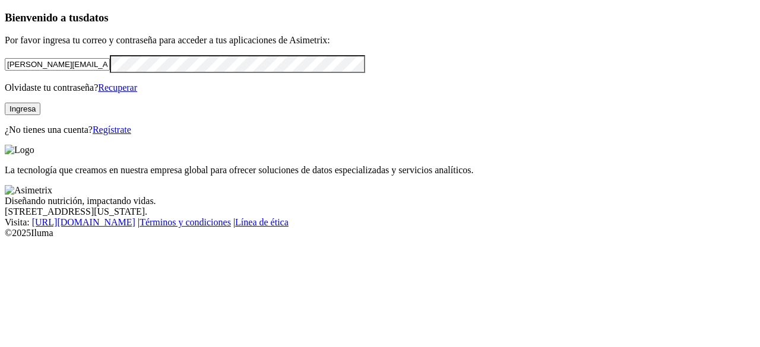 The height and width of the screenshot is (347, 760). Describe the element at coordinates (112, 129) in the screenshot. I see `a: Regístrate` at that location.